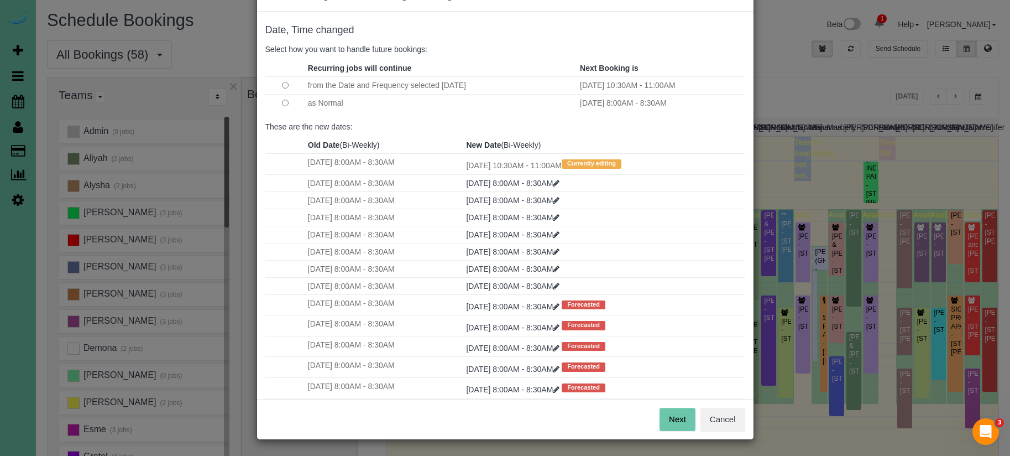 Image resolution: width=1010 pixels, height=456 pixels. Describe the element at coordinates (483, 145) in the screenshot. I see `strong: New Date` at that location.